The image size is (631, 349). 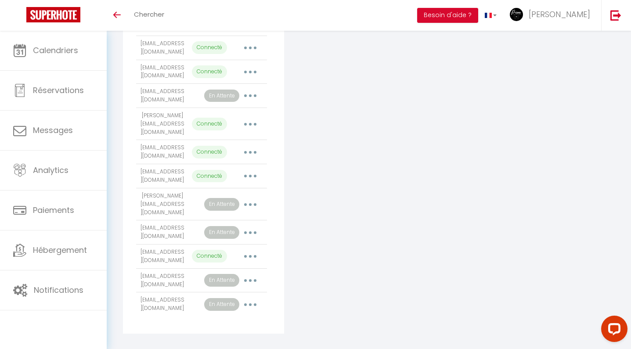 What do you see at coordinates (50, 170) in the screenshot?
I see `span: Analytics` at bounding box center [50, 170].